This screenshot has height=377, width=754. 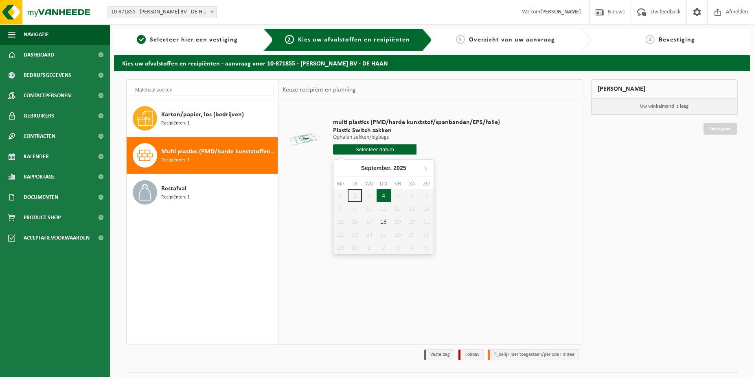 I want to click on span: Plastic Switch zakken, so click(x=416, y=131).